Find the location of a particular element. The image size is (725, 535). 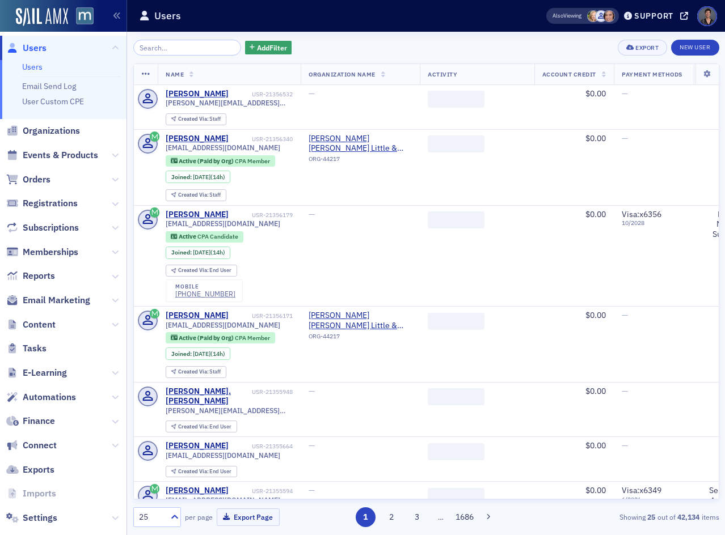

button: 3 is located at coordinates (417, 517).